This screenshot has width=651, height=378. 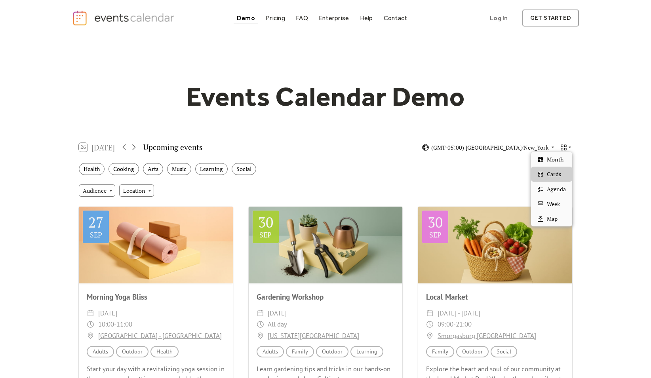 I want to click on a: Help, so click(x=366, y=18).